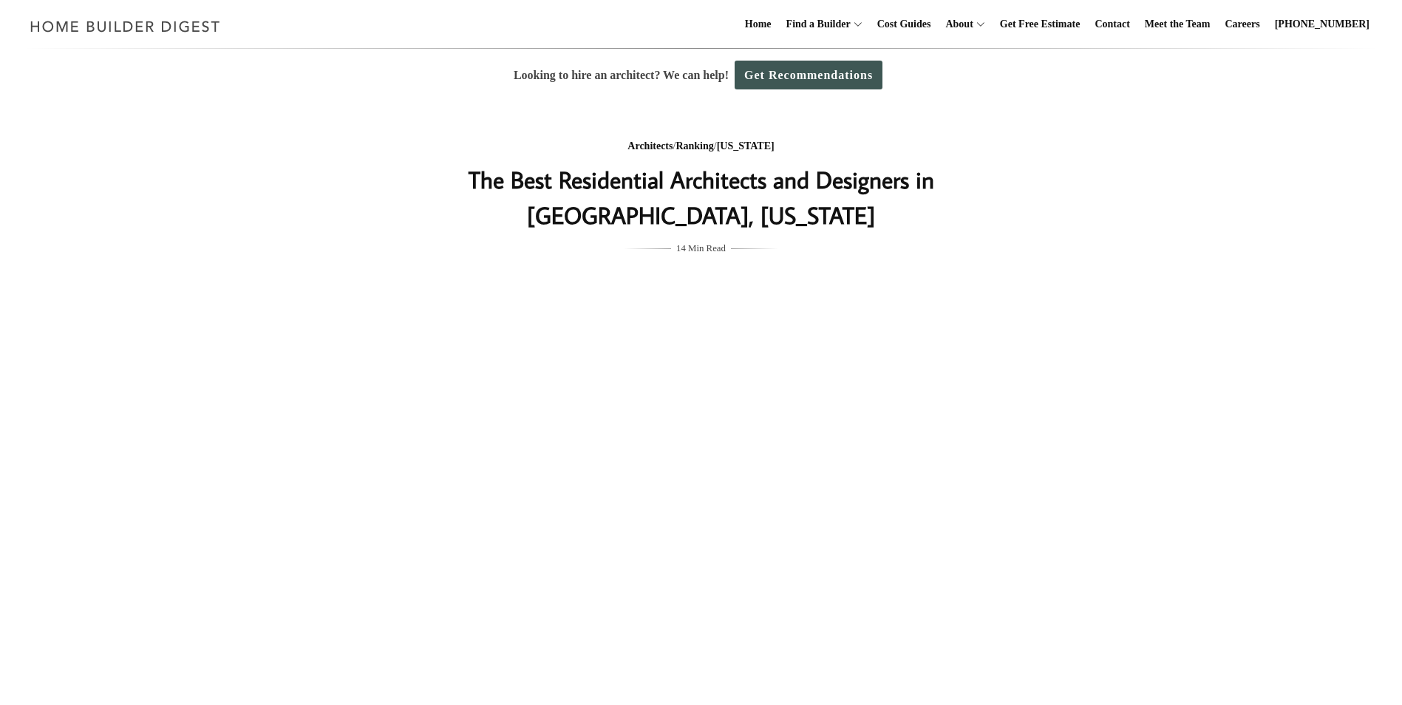 The image size is (1402, 705). Describe the element at coordinates (758, 24) in the screenshot. I see `a: Home` at that location.